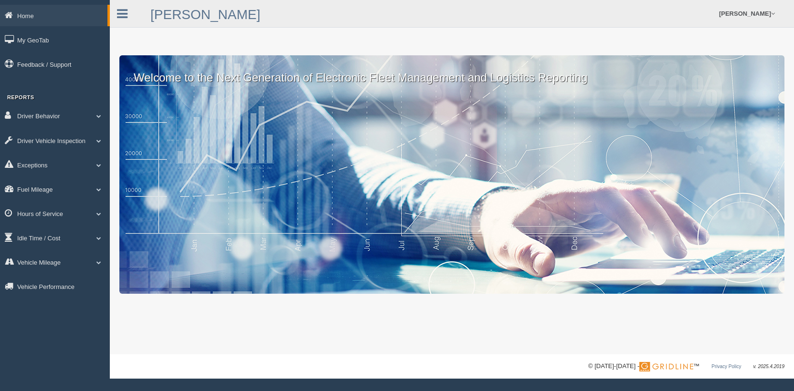 The image size is (794, 391). What do you see at coordinates (769, 367) in the screenshot?
I see `span: v. 2025.4.2019` at bounding box center [769, 367].